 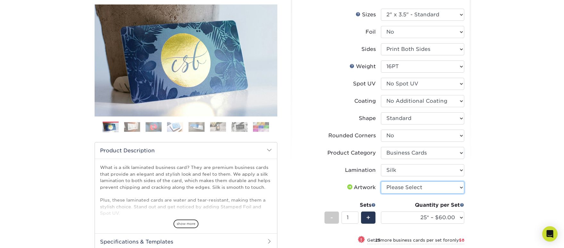 I want to click on img: Business Cards 07, so click(x=239, y=127).